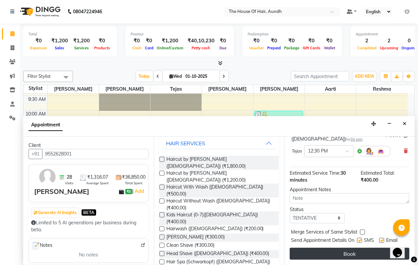 The image size is (418, 265). Describe the element at coordinates (364, 76) in the screenshot. I see `span: ADD NEW` at that location.